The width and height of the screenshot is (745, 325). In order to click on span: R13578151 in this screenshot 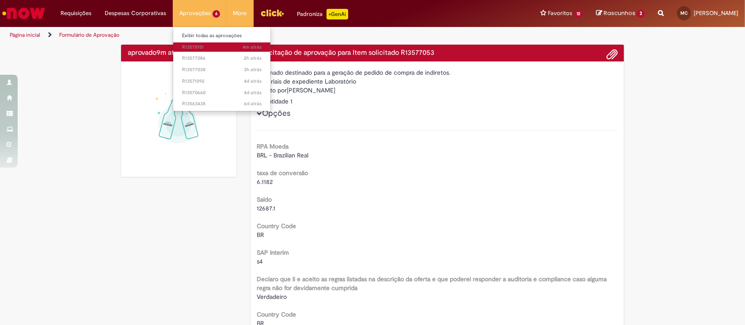, I will do `click(222, 47)`.